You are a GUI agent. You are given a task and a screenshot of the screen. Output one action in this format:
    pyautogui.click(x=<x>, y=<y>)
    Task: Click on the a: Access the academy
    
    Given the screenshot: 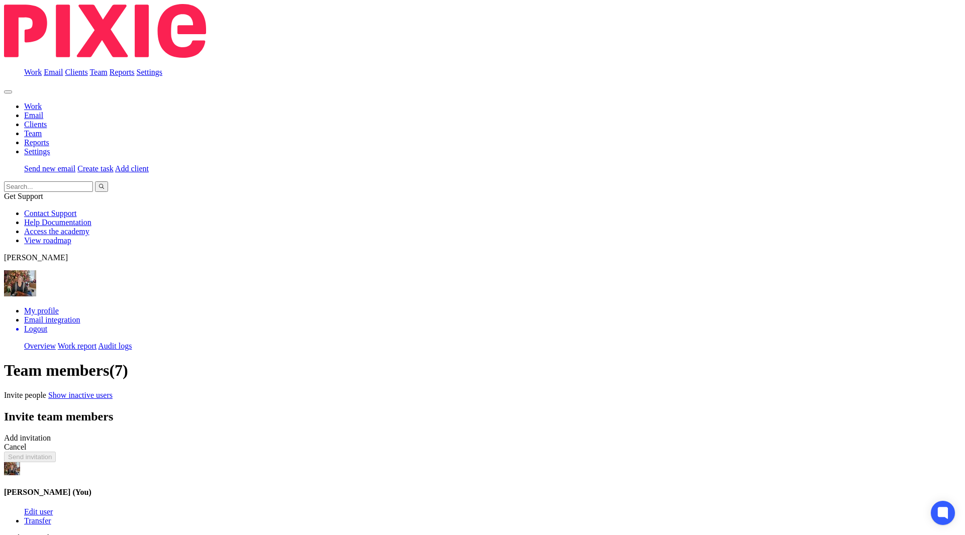 What is the action you would take?
    pyautogui.click(x=57, y=231)
    